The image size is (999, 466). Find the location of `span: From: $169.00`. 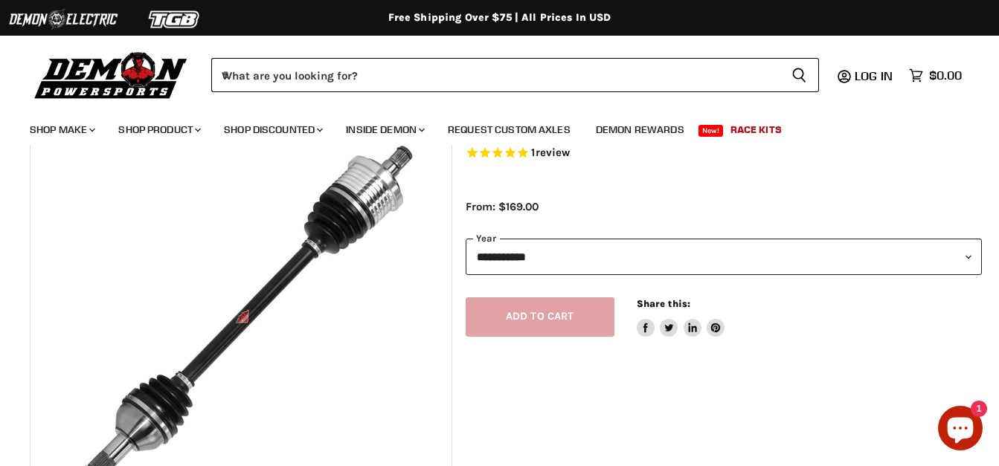

span: From: $169.00 is located at coordinates (502, 207).